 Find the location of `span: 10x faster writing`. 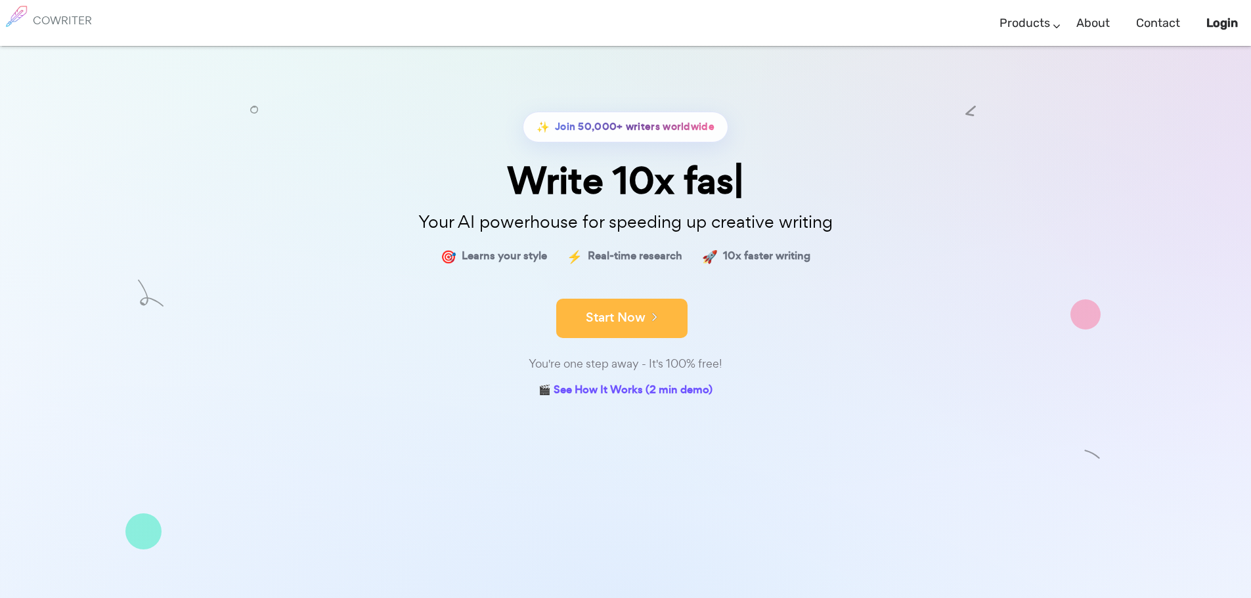

span: 10x faster writing is located at coordinates (766, 256).